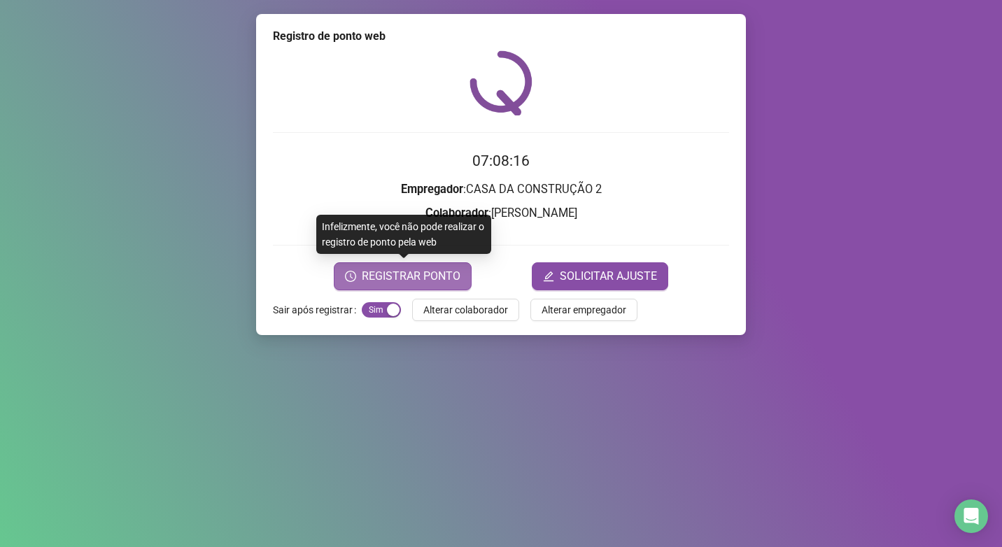 Image resolution: width=1002 pixels, height=547 pixels. What do you see at coordinates (501, 190) in the screenshot?
I see `h3: : CASA DA CONSTRUÇÃO 2` at bounding box center [501, 190].